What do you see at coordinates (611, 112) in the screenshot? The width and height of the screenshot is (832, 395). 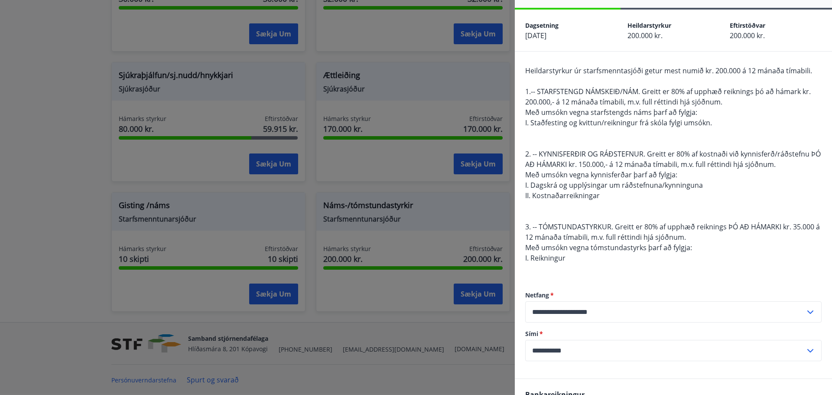 I see `span: Með umsókn vegna starfstengds náms þarf að fylgja:` at bounding box center [611, 112].